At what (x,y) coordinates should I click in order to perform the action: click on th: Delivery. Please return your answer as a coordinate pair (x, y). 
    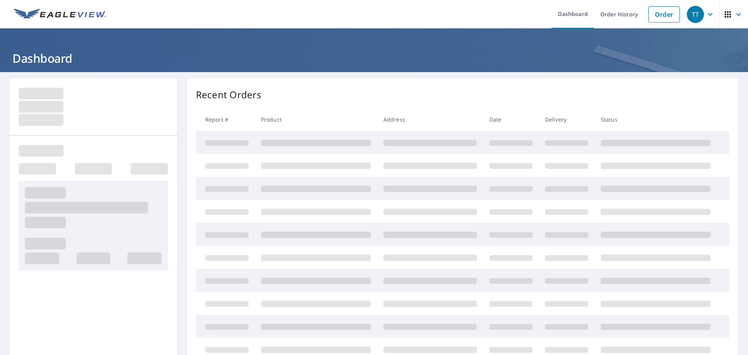
    Looking at the image, I should click on (566, 119).